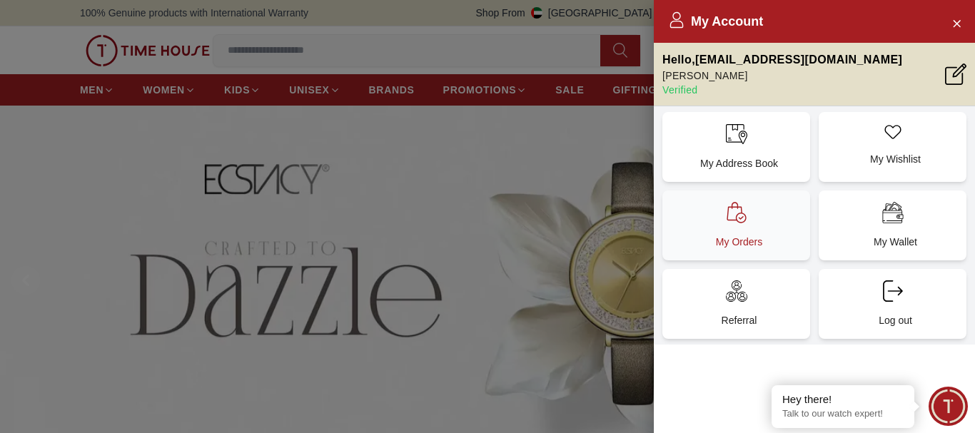 The width and height of the screenshot is (975, 433). What do you see at coordinates (948, 406) in the screenshot?
I see `div: Chat Widget` at bounding box center [948, 406].